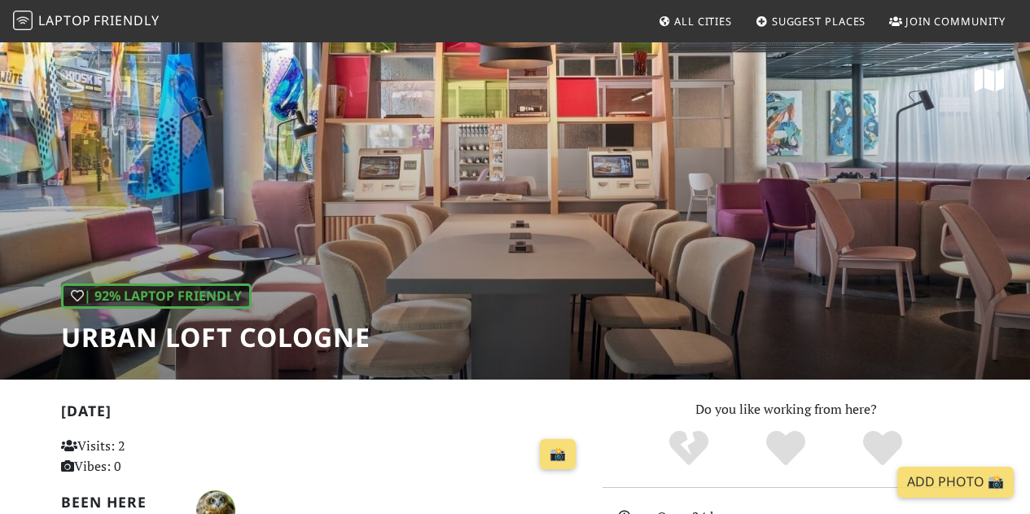  What do you see at coordinates (881, 448) in the screenshot?
I see `div: Definitely!` at bounding box center [881, 448].